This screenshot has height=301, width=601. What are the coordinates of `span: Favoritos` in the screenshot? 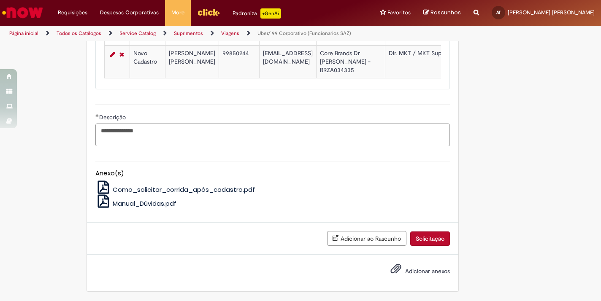 It's located at (399, 13).